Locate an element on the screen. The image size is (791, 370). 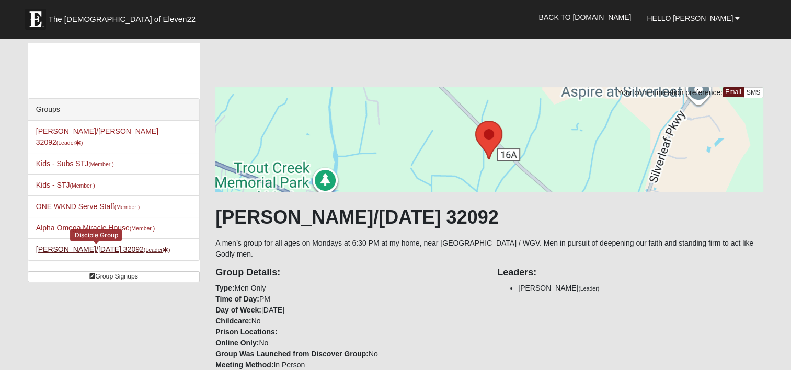
h4: Leaders: is located at coordinates (630, 273).